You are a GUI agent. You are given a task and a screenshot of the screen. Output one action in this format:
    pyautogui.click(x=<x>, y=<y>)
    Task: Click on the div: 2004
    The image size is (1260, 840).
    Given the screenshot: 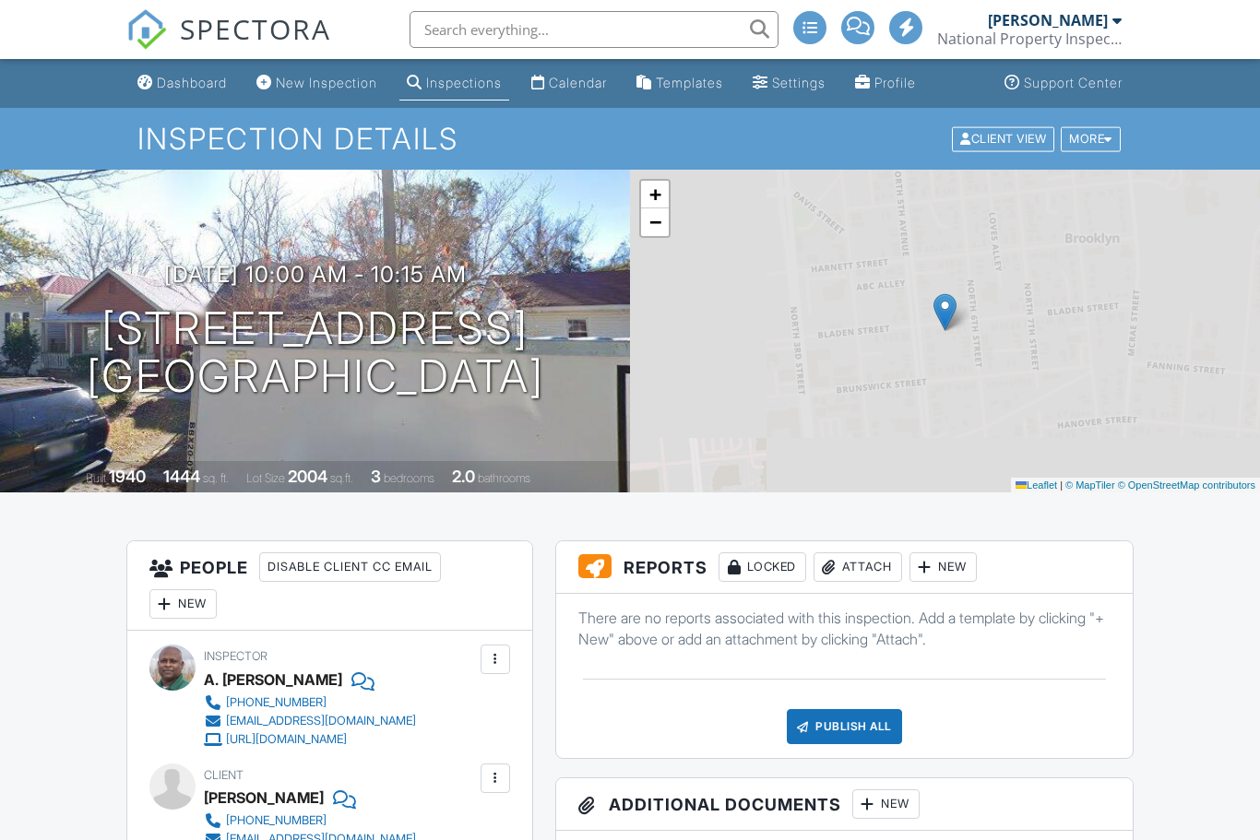 What is the action you would take?
    pyautogui.click(x=307, y=476)
    